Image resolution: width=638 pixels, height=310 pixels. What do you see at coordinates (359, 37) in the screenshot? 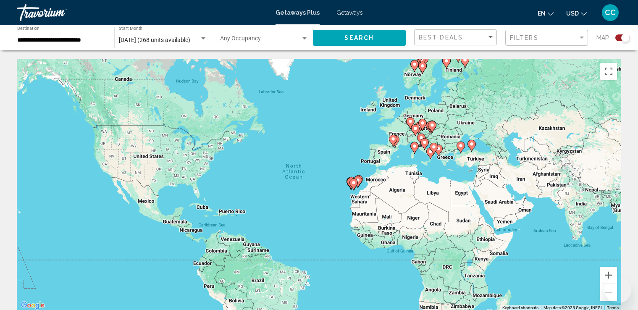
I see `button: Search` at bounding box center [359, 37].